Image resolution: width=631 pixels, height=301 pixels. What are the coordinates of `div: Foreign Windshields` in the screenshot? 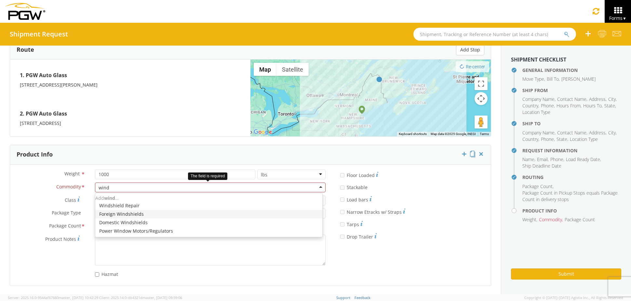 It's located at (208, 214).